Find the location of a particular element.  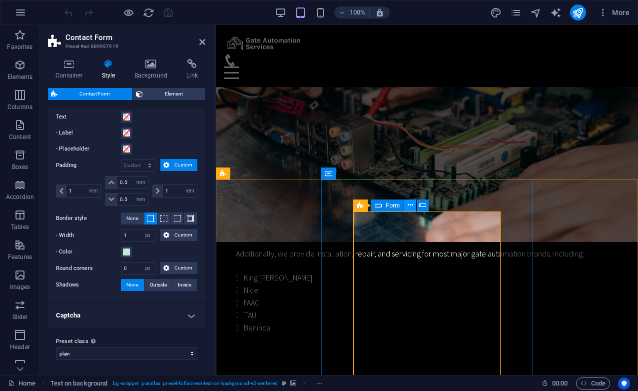

h4: Link is located at coordinates (192, 69).